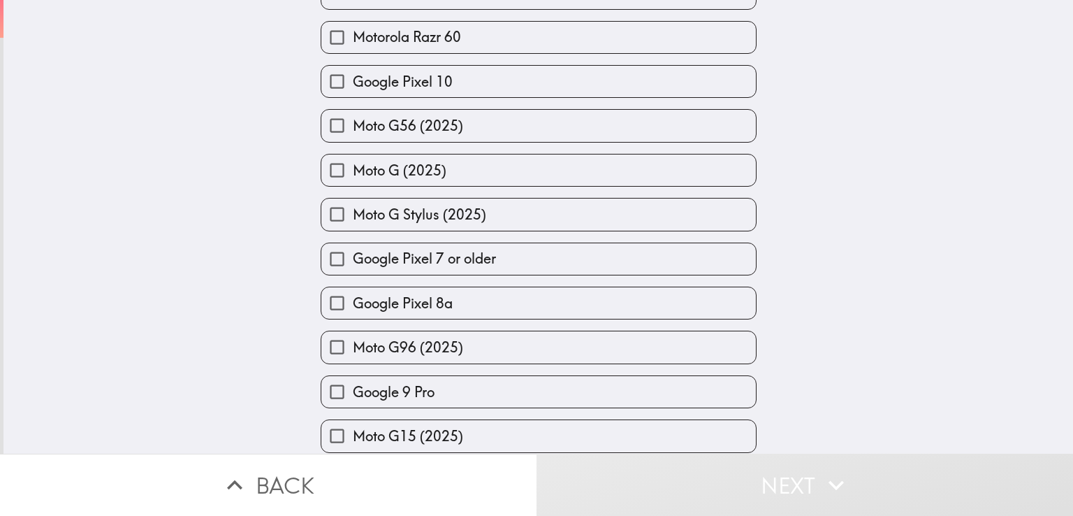 This screenshot has width=1073, height=516. What do you see at coordinates (539, 435) in the screenshot?
I see `button: Moto G15 (2025)` at bounding box center [539, 435].